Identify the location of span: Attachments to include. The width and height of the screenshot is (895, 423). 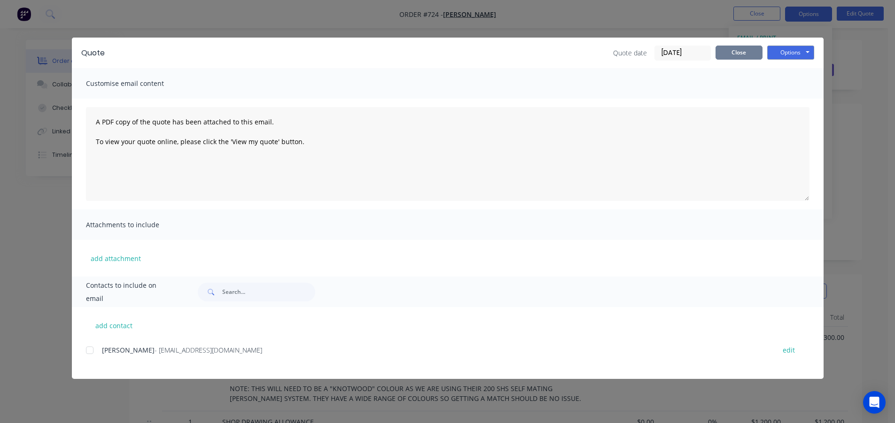
(138, 225).